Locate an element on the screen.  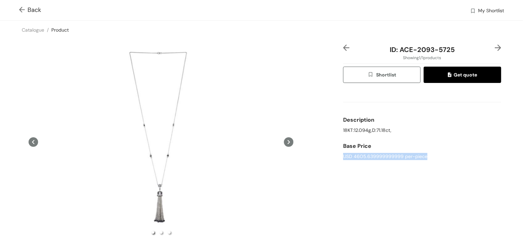
div: USD 4605.639999999999 per-piece is located at coordinates (422, 156).